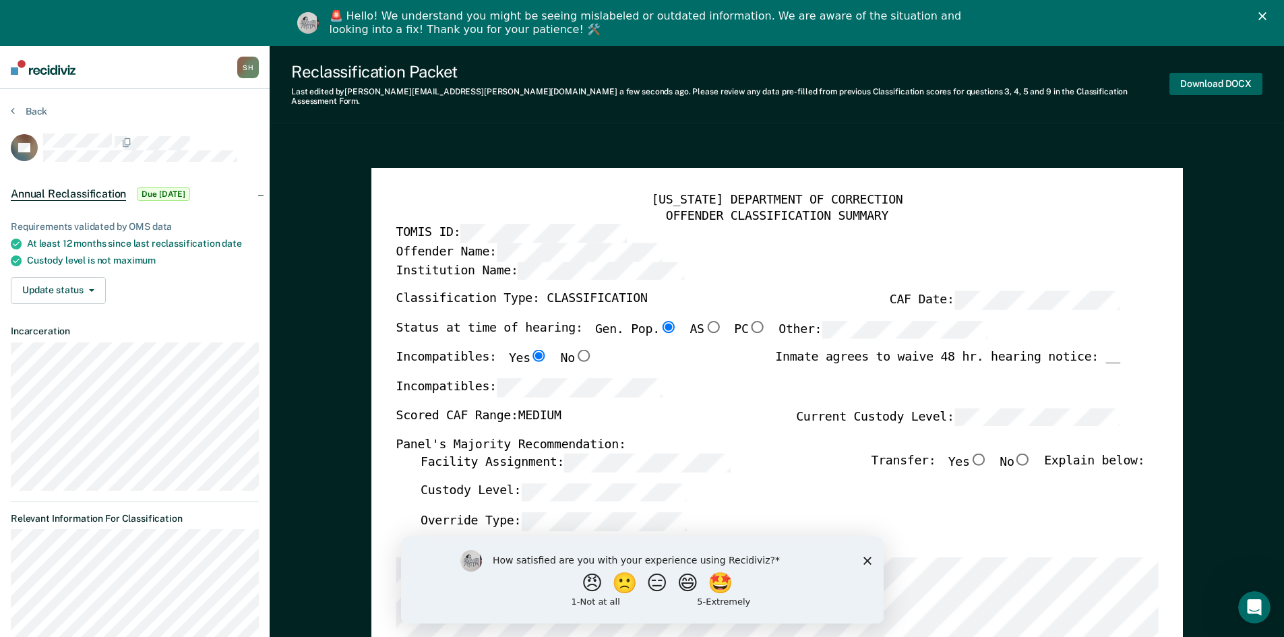  Describe the element at coordinates (192, 47) in the screenshot. I see `button: 1` at that location.